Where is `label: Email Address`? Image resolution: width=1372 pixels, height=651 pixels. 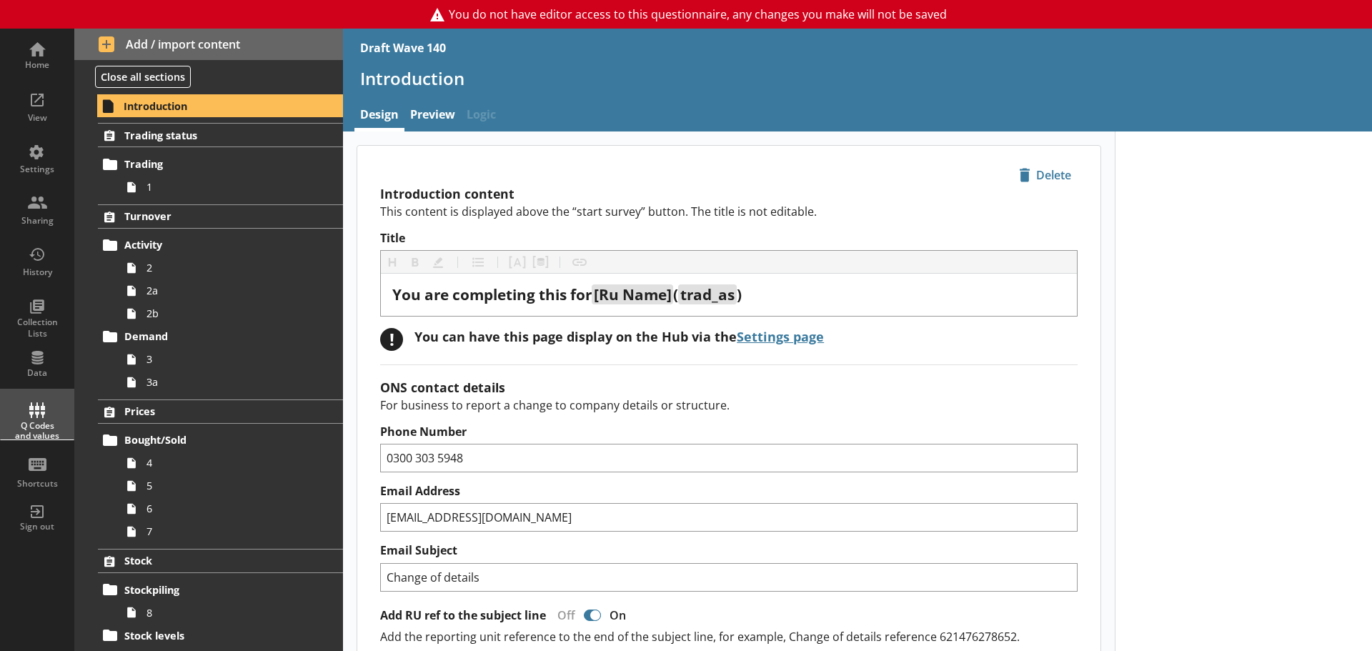 label: Email Address is located at coordinates (729, 491).